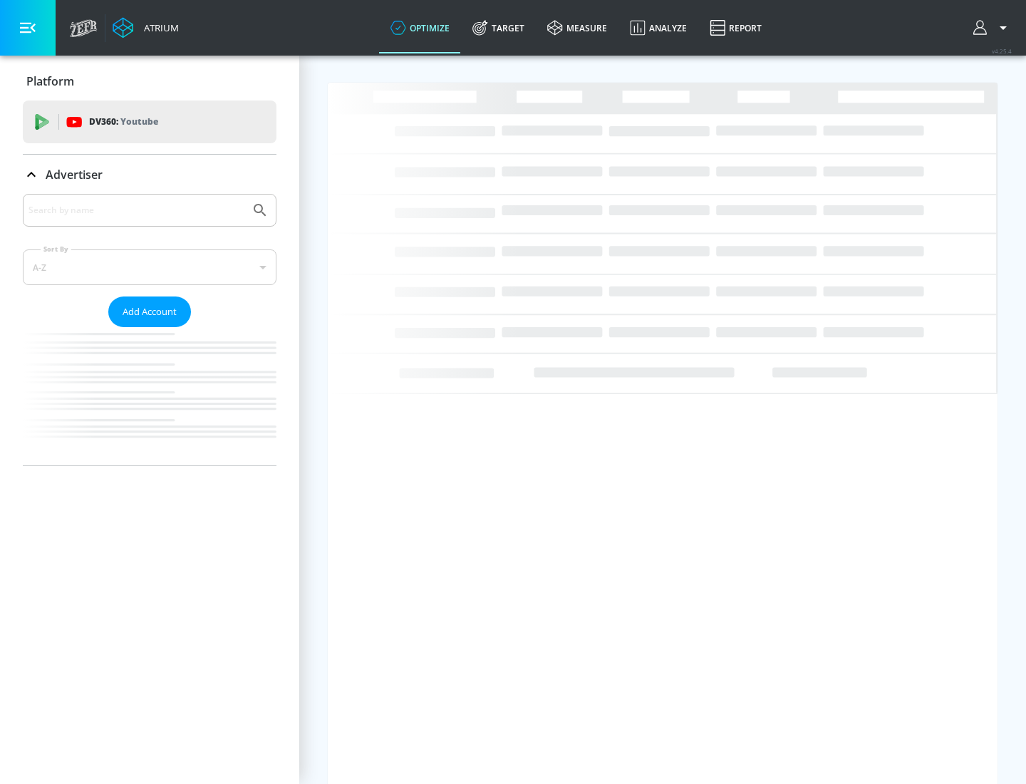  Describe the element at coordinates (158, 28) in the screenshot. I see `div: Atrium` at that location.